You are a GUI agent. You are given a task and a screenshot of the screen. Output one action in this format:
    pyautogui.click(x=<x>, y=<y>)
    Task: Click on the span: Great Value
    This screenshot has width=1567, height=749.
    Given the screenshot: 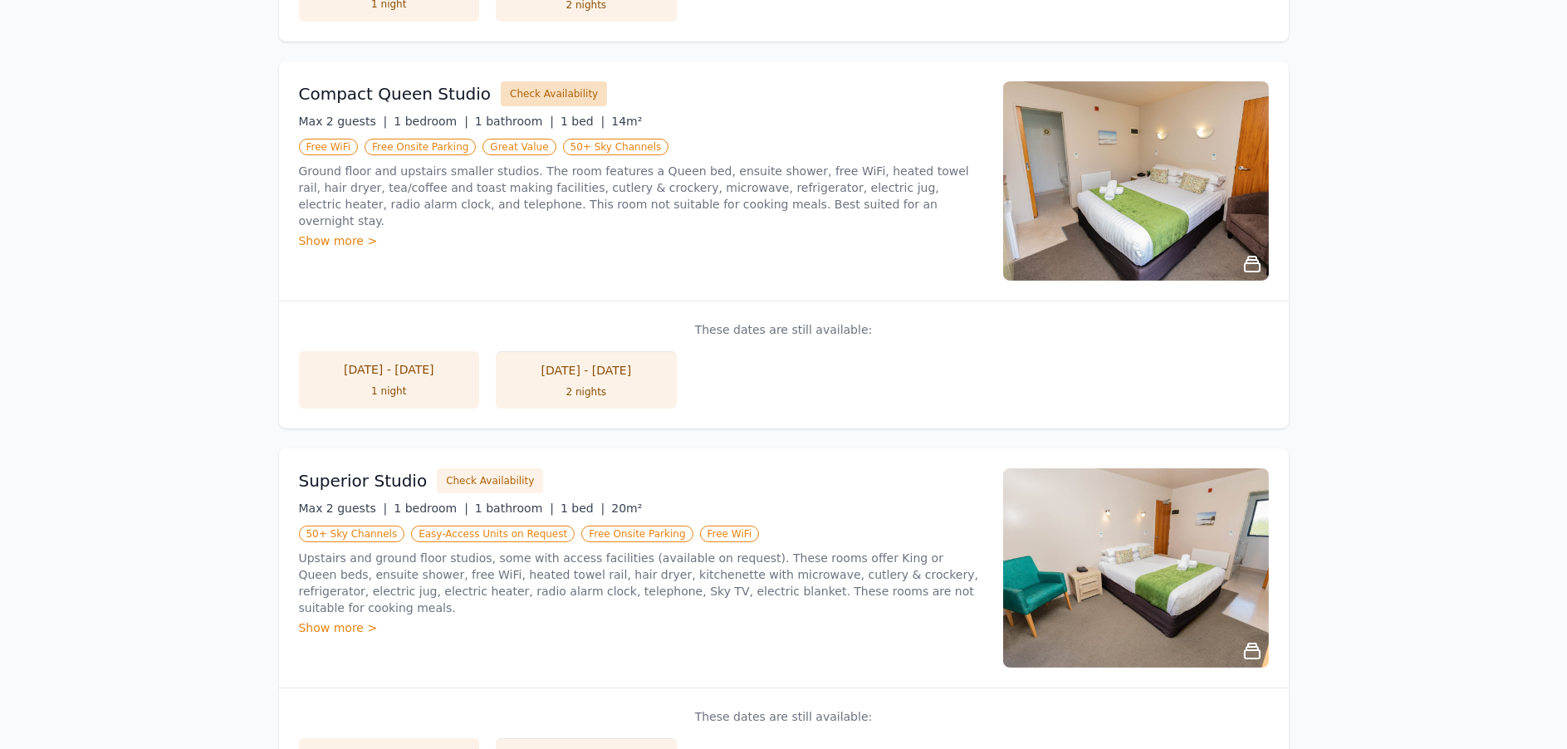 What is the action you would take?
    pyautogui.click(x=519, y=147)
    